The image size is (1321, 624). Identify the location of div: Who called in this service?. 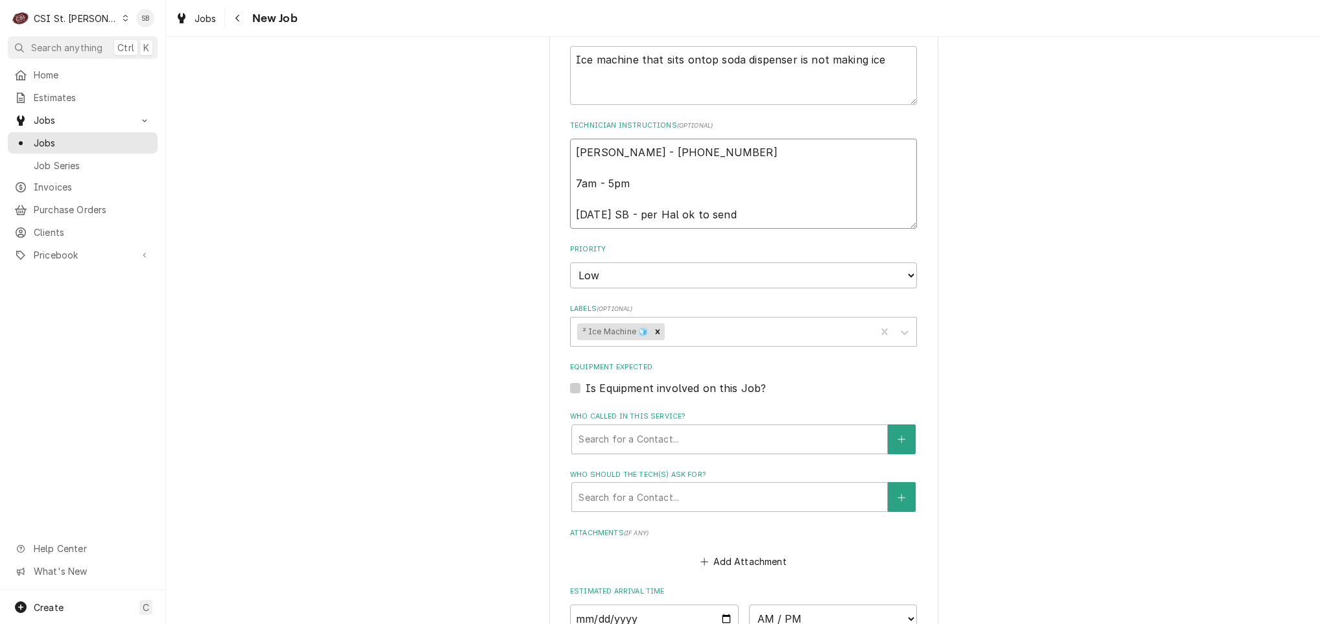
(743, 432).